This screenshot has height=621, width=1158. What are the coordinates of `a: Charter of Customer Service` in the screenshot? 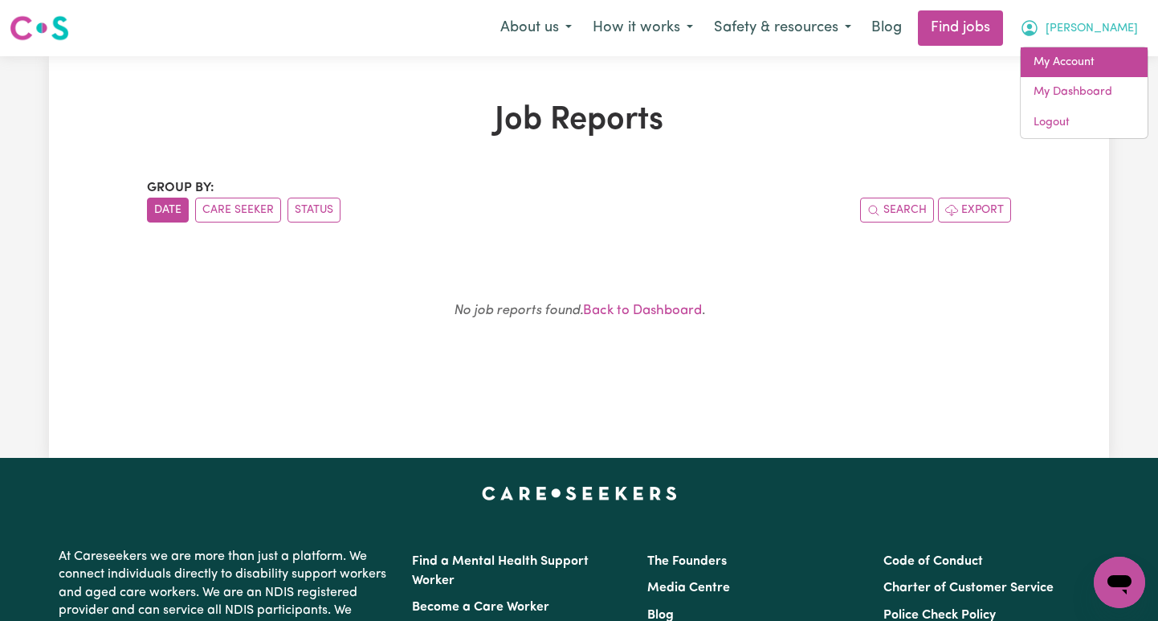 It's located at (968, 588).